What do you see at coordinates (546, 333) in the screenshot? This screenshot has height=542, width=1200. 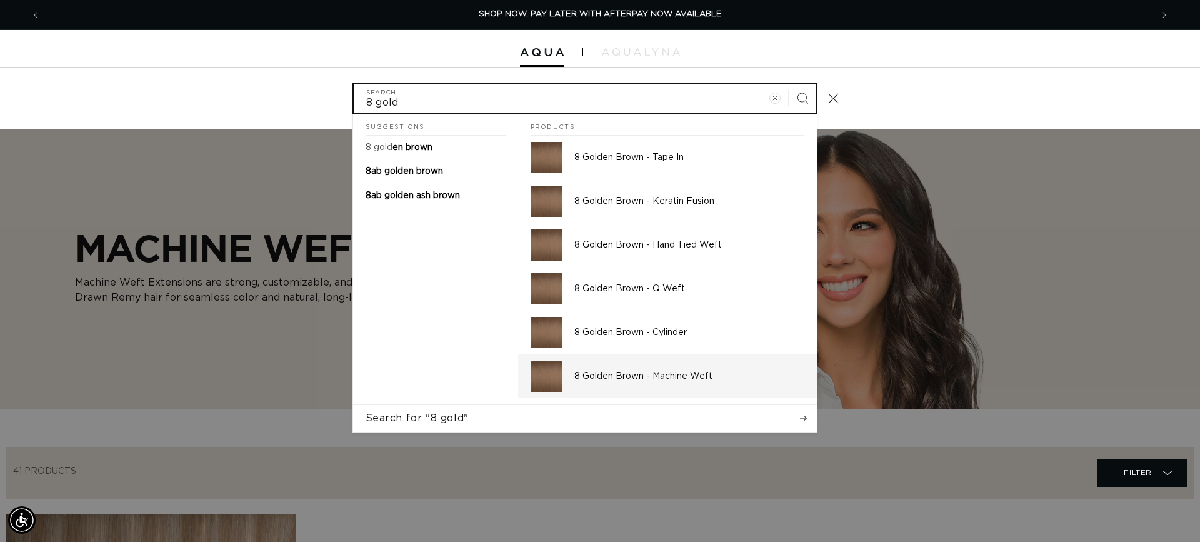 I see `img: 8 Golden Brown - Cylinder` at bounding box center [546, 333].